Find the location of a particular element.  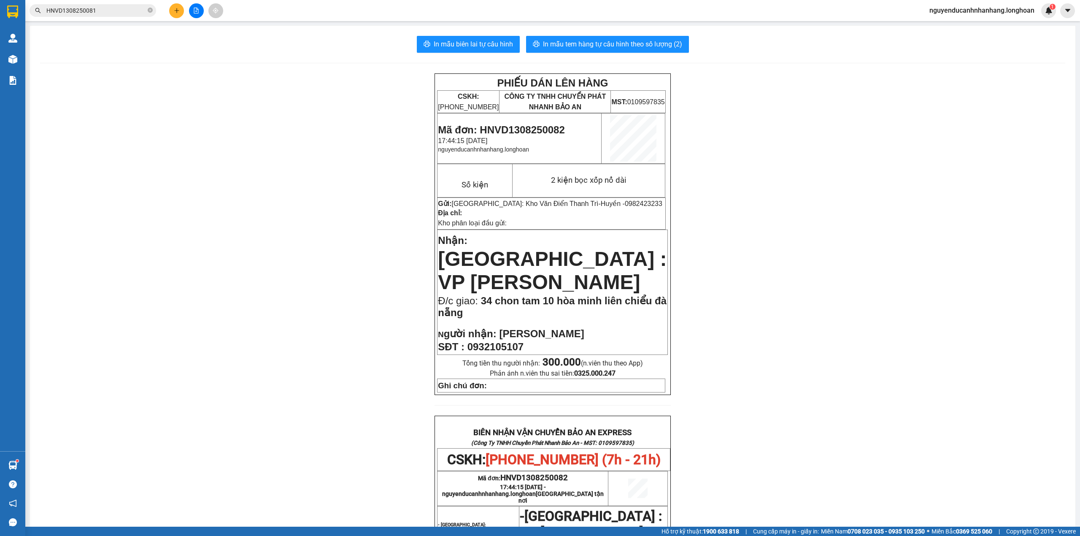

button: caret-down is located at coordinates (1067, 11).